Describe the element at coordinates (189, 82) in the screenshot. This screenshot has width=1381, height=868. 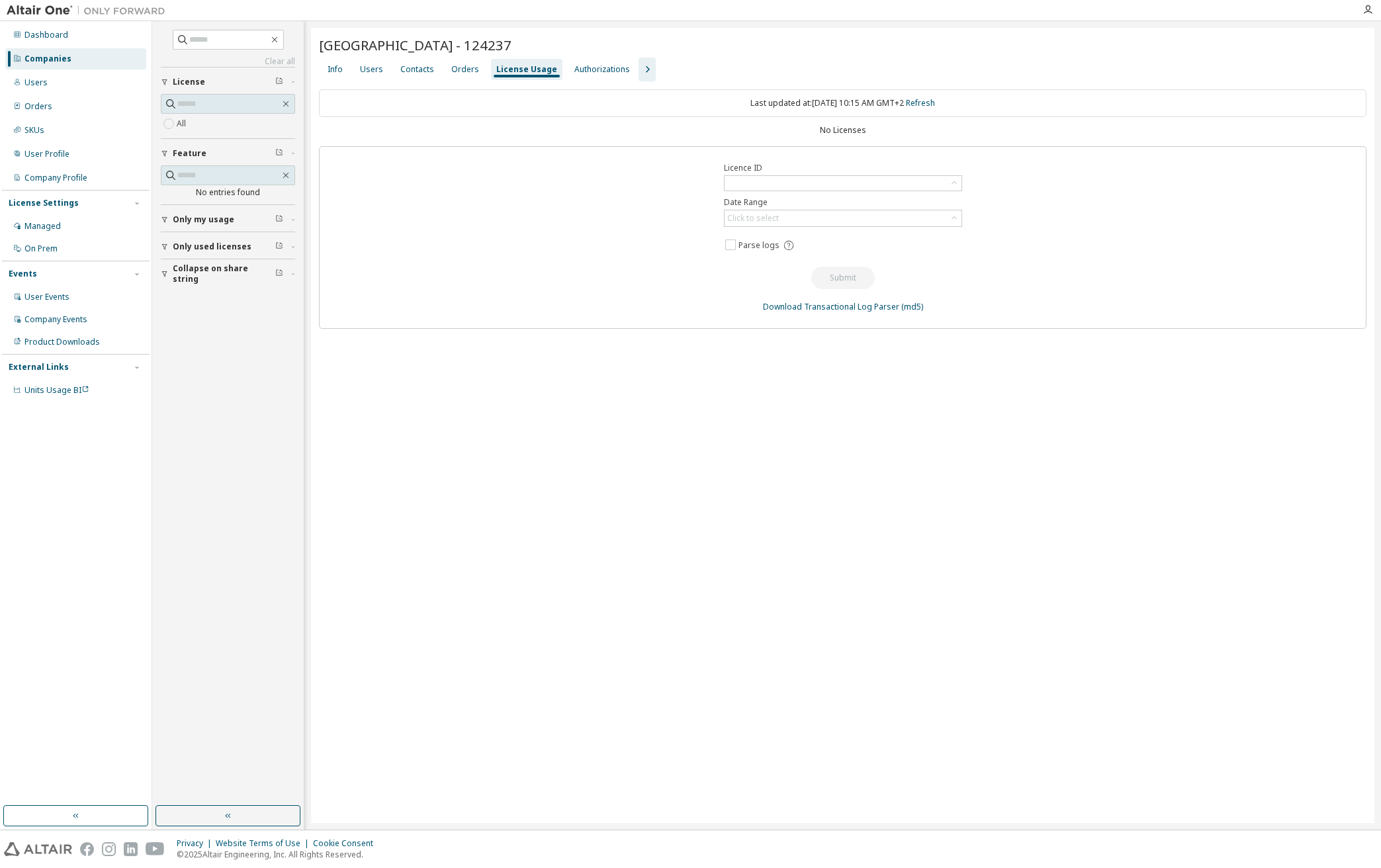
I see `span: License` at that location.